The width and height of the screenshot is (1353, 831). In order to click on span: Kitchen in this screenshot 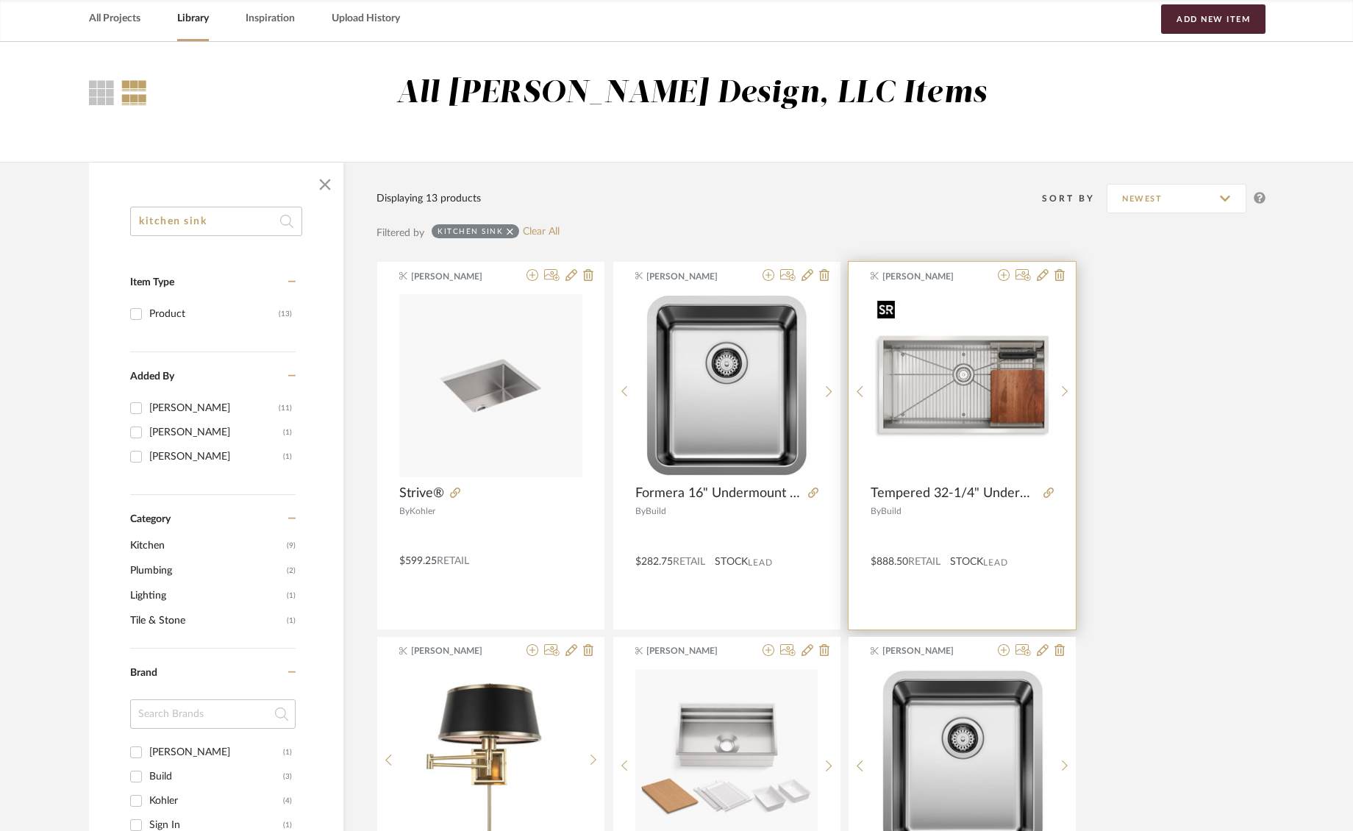, I will do `click(207, 546)`.